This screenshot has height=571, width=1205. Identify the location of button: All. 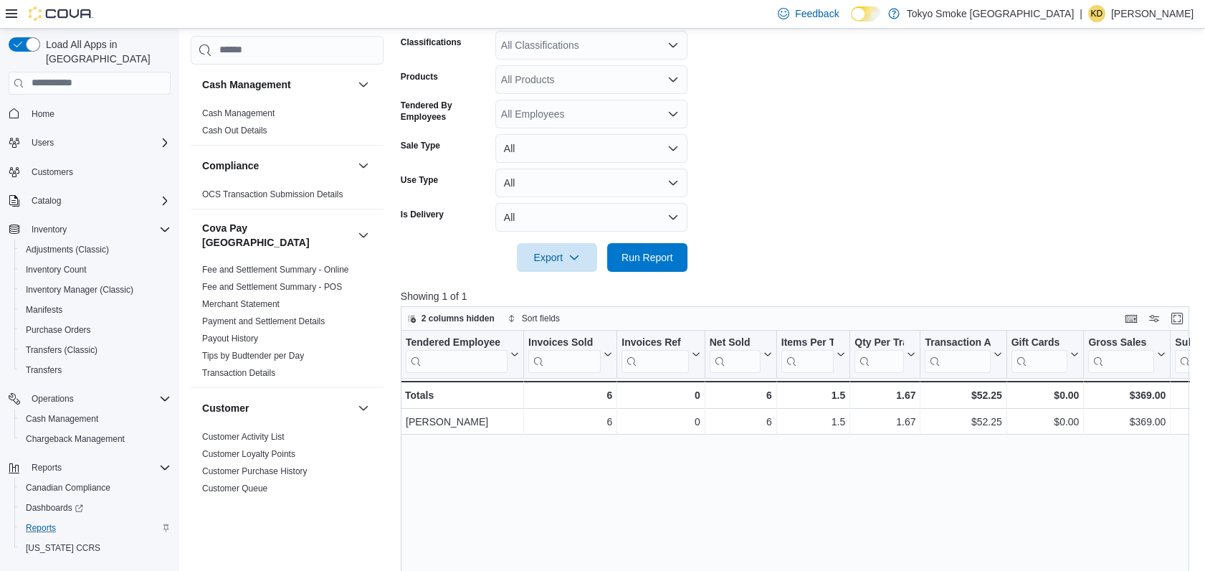
(591, 217).